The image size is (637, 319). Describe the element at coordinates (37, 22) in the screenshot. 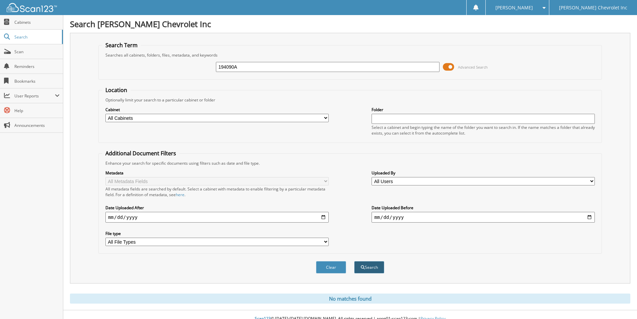

I see `span: Cabinets` at that location.